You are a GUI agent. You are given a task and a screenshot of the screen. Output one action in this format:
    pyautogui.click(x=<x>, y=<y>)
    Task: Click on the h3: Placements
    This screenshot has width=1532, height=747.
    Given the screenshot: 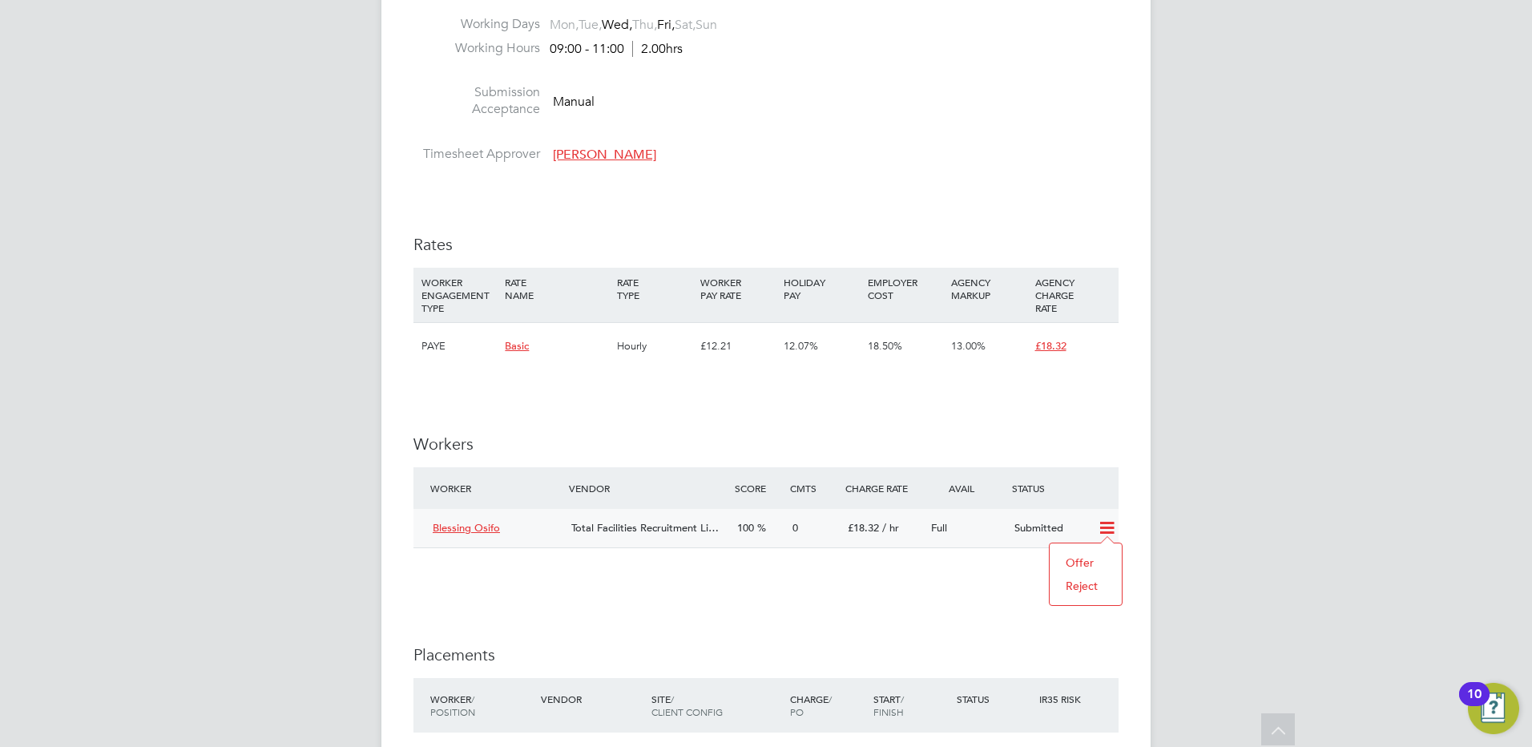 What is the action you would take?
    pyautogui.click(x=766, y=655)
    